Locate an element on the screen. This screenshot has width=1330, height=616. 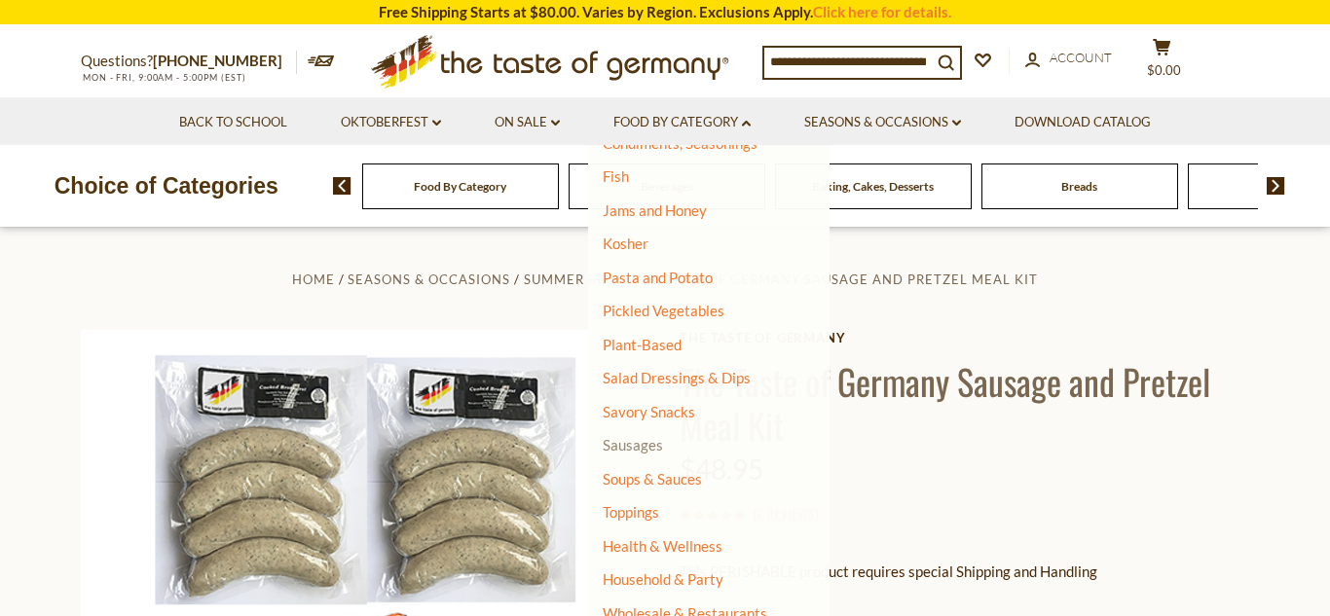
a: Oktoberfest is located at coordinates (390, 123).